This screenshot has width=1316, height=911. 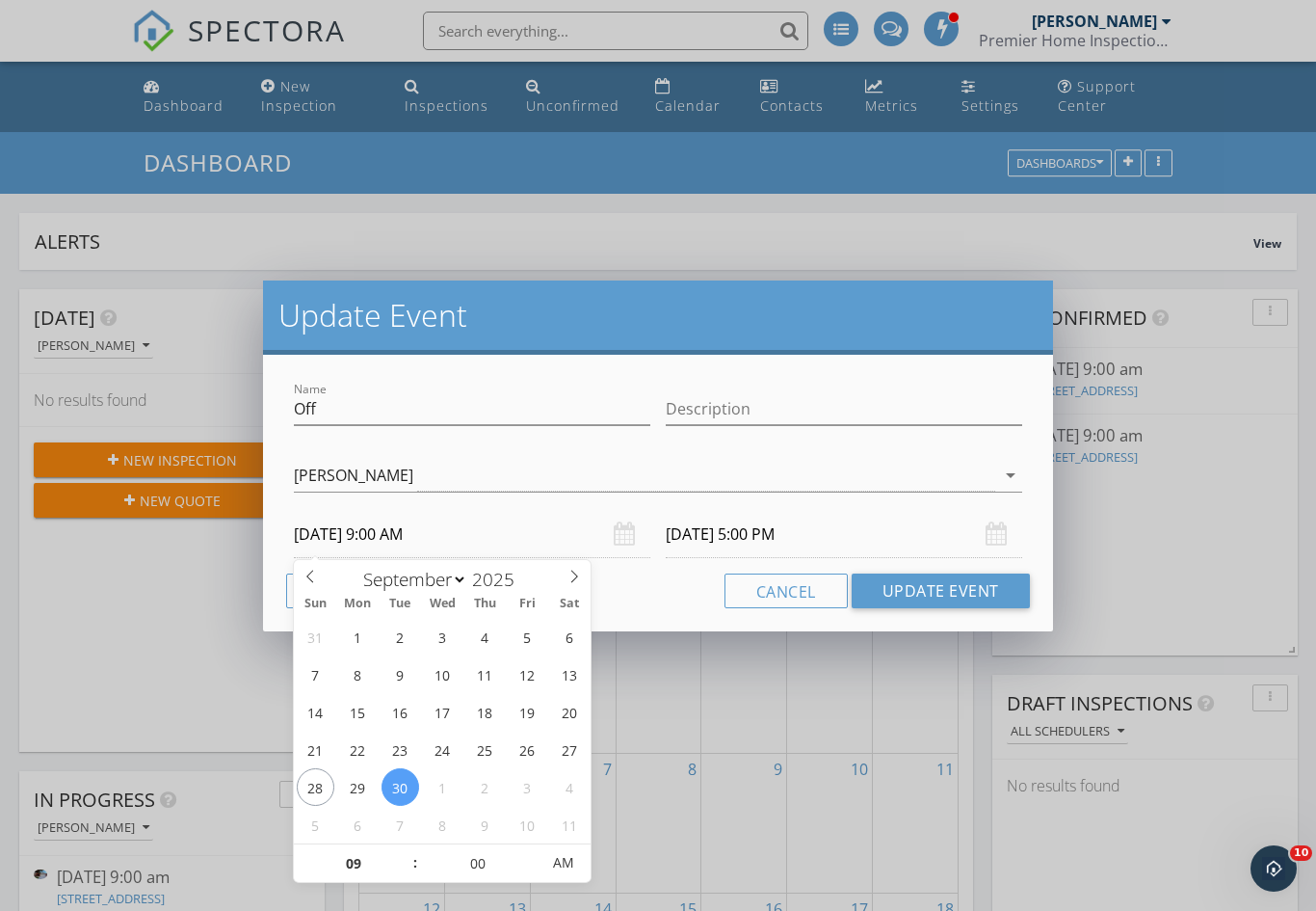 What do you see at coordinates (357, 824) in the screenshot?
I see `span: October 6, 2025` at bounding box center [357, 824].